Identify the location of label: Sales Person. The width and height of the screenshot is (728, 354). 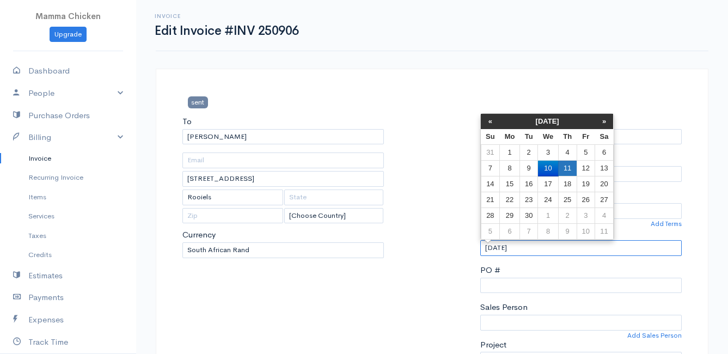
(504, 307).